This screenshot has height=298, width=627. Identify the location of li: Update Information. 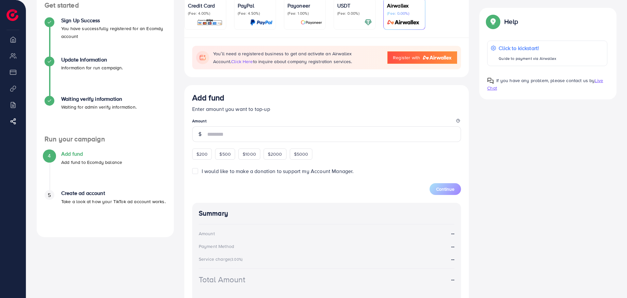
(105, 76).